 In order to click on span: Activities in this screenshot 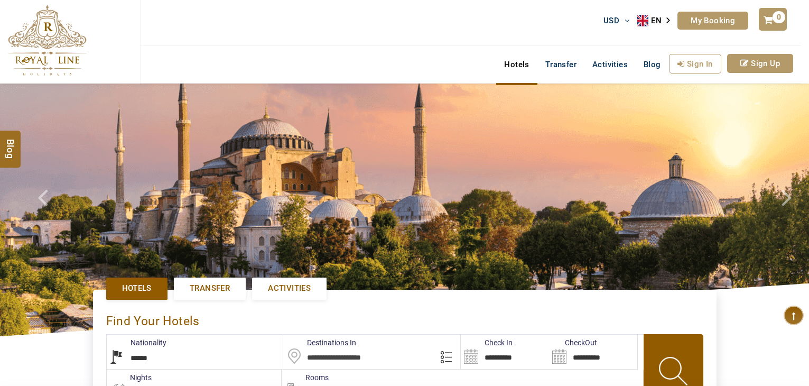, I will do `click(289, 288)`.